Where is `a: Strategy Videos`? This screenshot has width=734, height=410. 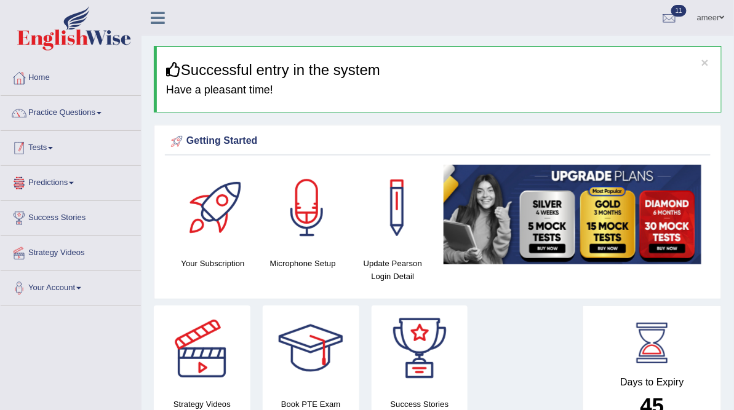
a: Strategy Videos is located at coordinates (71, 251).